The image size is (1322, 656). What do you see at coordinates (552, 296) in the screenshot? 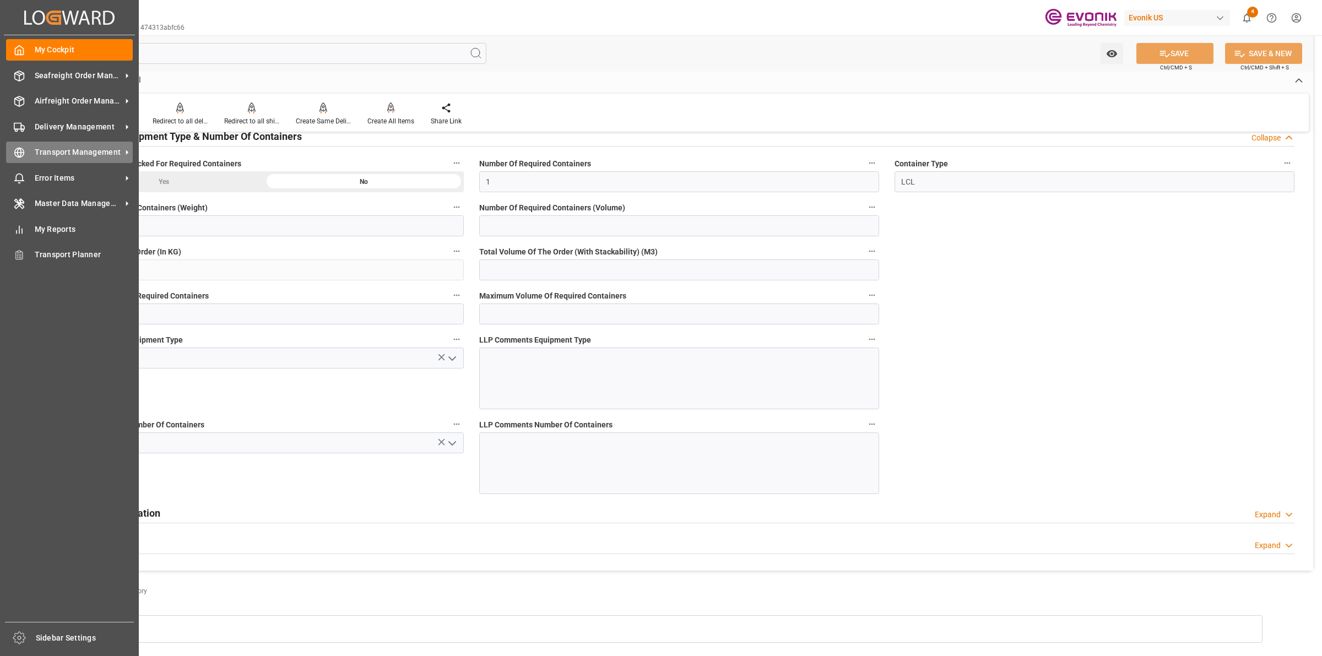
I see `span: Maximum Volume Of Required Containers` at bounding box center [552, 296].